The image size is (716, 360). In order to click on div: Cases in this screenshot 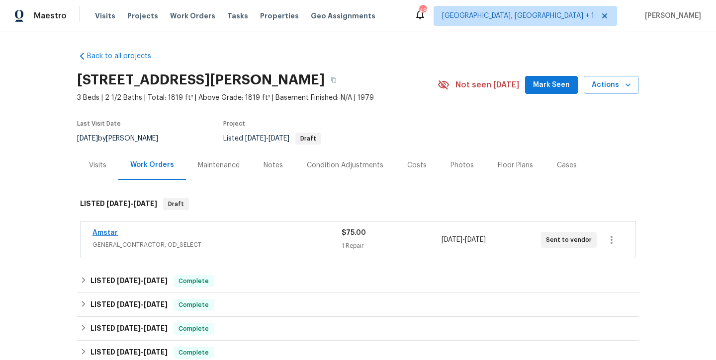, I will do `click(567, 166)`.